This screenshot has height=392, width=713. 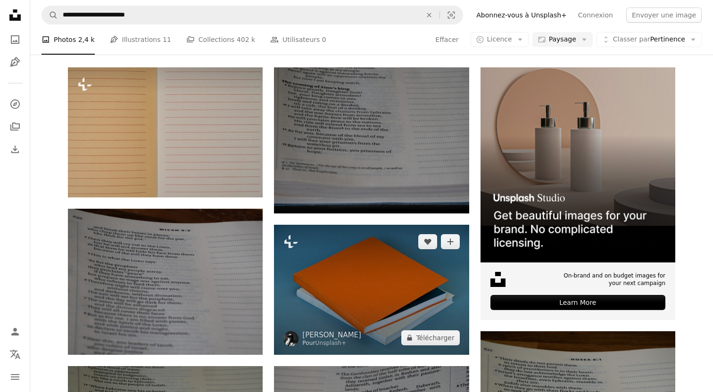 I want to click on img: gros plan d’un livre sur une table, so click(x=165, y=282).